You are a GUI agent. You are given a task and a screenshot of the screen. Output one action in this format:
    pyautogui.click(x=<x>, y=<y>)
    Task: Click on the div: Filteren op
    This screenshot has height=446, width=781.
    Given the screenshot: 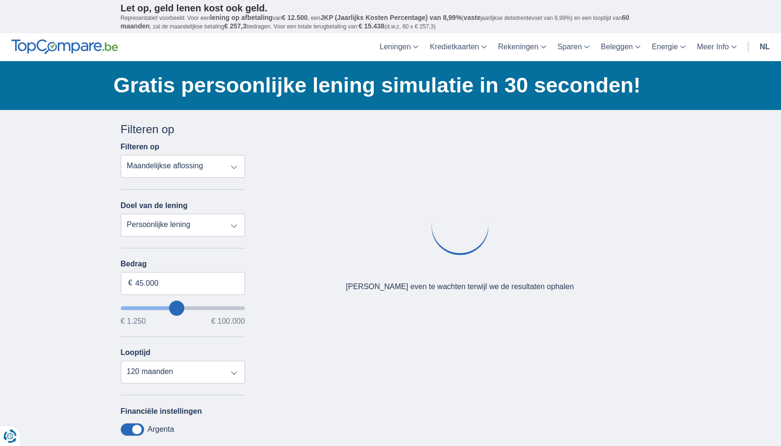 What is the action you would take?
    pyautogui.click(x=183, y=129)
    